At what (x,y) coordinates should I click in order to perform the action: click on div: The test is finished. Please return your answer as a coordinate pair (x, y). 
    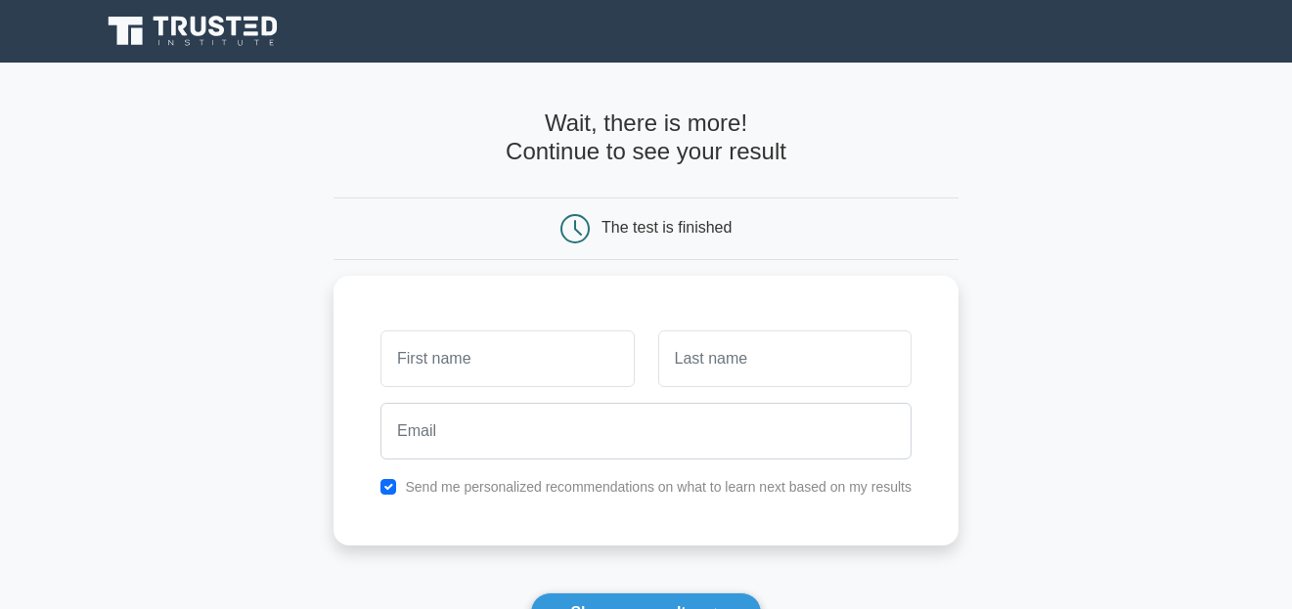
    Looking at the image, I should click on (666, 227).